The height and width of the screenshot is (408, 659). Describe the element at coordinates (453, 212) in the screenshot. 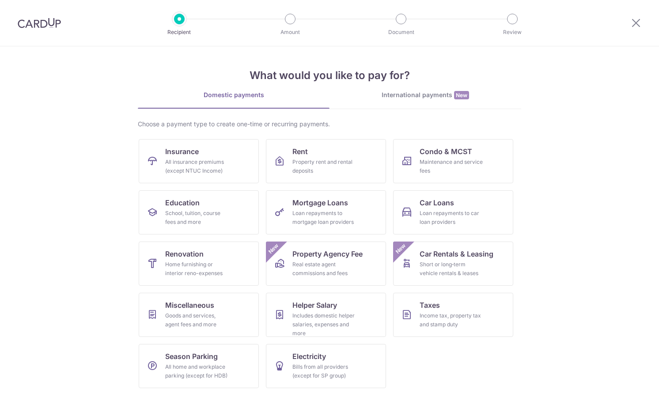

I see `a: Car LoansLoan repayments to car loan providers` at that location.